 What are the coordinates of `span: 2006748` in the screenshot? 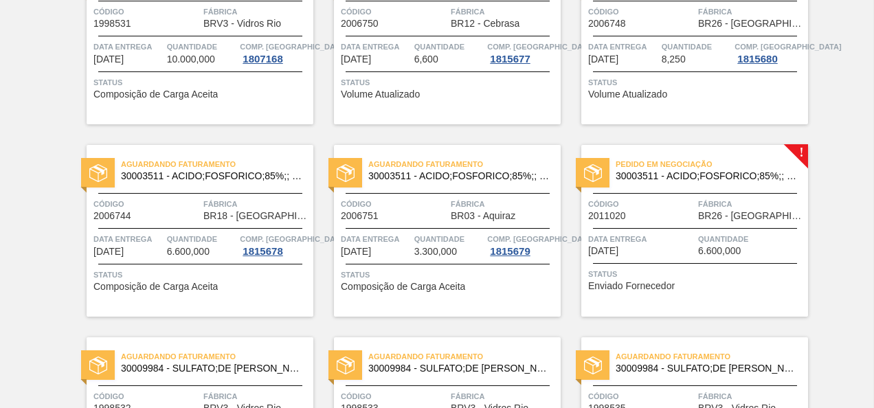 It's located at (607, 23).